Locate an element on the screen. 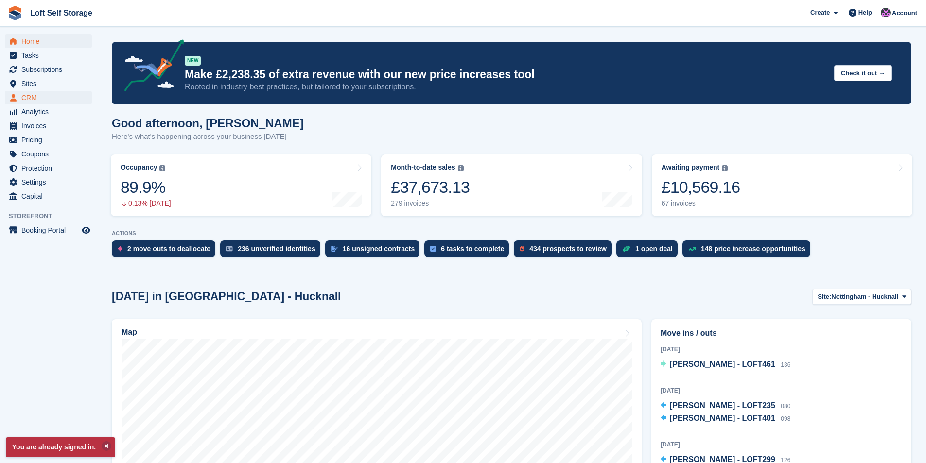 Image resolution: width=926 pixels, height=463 pixels. img: price-adjustments-announcement-icon-8257ccfd72463d97f412b2fc003d46551f7dbcb40ab6d574587a9cd5c0d94... is located at coordinates (150, 67).